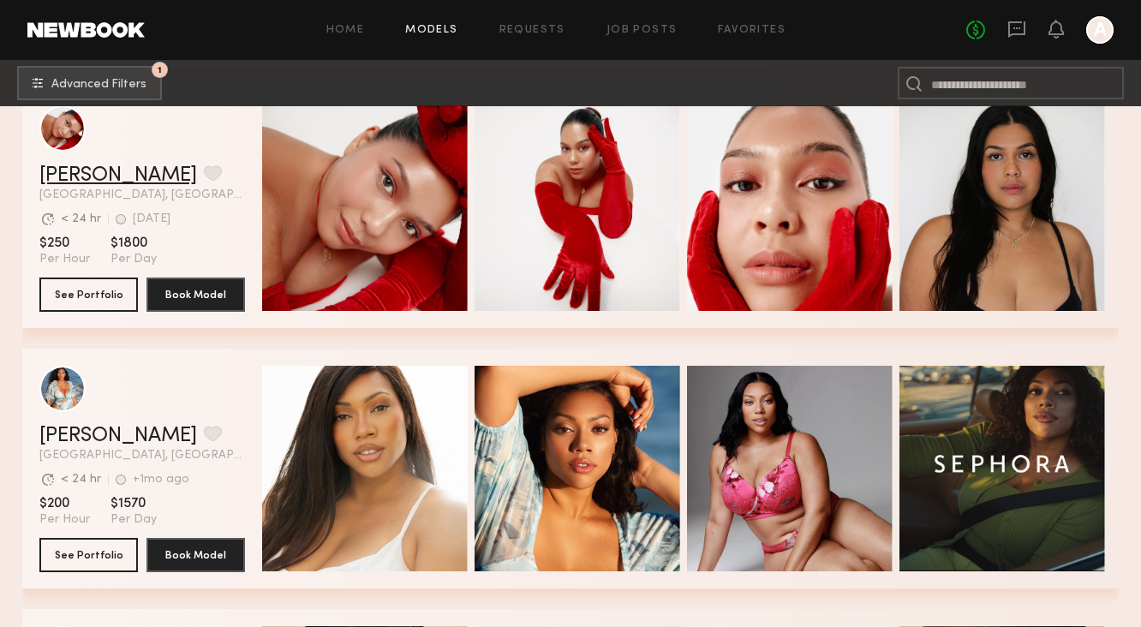  What do you see at coordinates (345, 30) in the screenshot?
I see `a: Home` at bounding box center [345, 30].